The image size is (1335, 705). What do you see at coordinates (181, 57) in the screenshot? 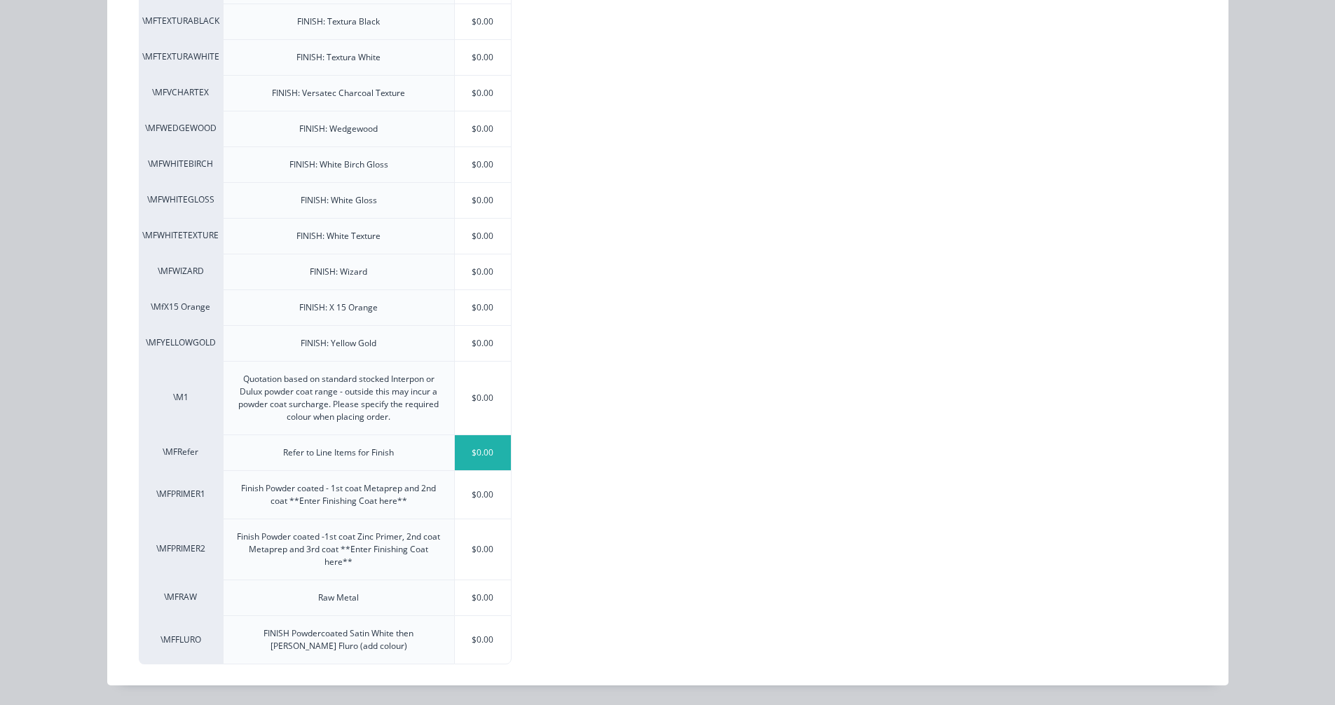
I see `div: \MFTEXTURAWHITE` at bounding box center [181, 57].